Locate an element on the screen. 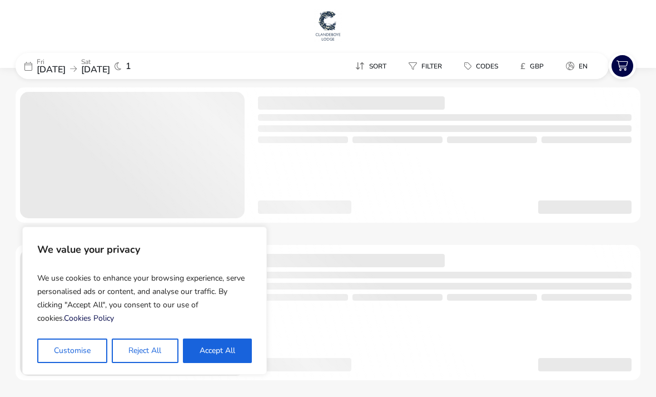 This screenshot has height=397, width=656. span: GBP is located at coordinates (537, 66).